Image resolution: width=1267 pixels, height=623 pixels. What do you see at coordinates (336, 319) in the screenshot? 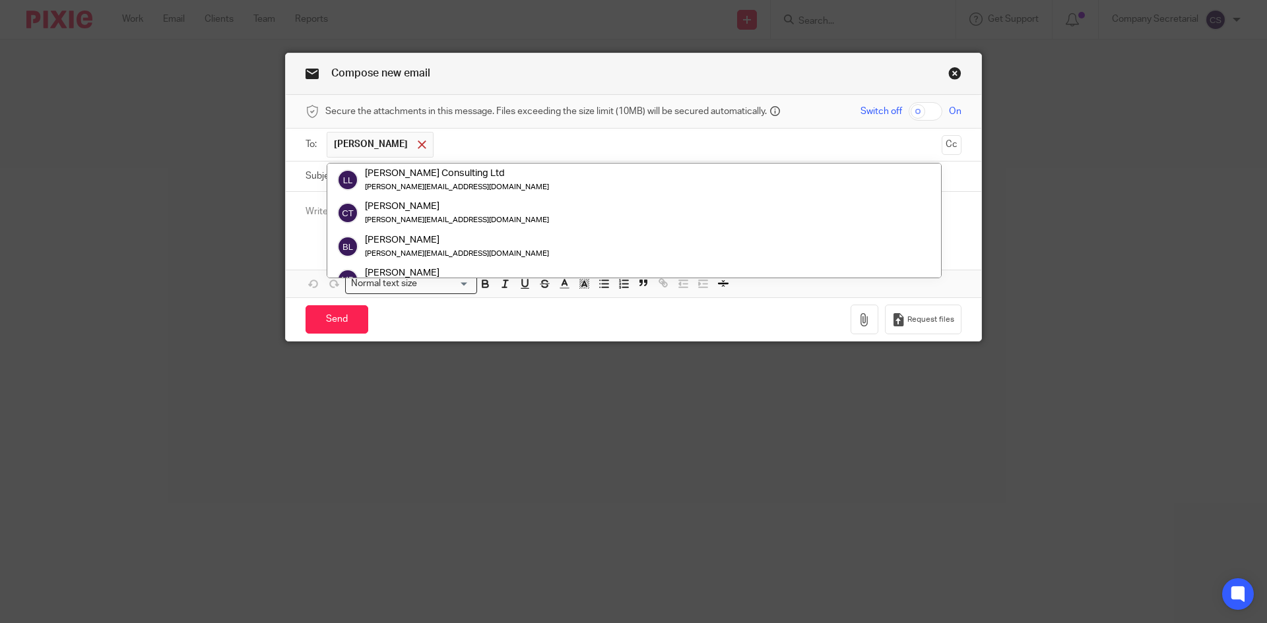
I see `input: Send` at bounding box center [336, 319].